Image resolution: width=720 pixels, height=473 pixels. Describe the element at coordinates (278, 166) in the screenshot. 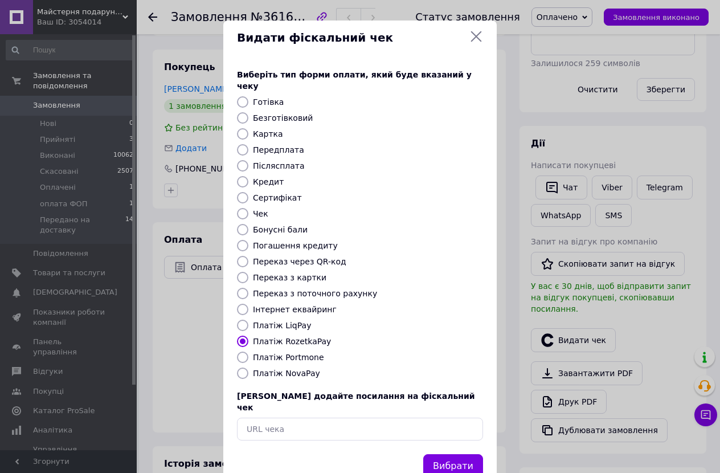

I see `label: Післясплата` at that location.